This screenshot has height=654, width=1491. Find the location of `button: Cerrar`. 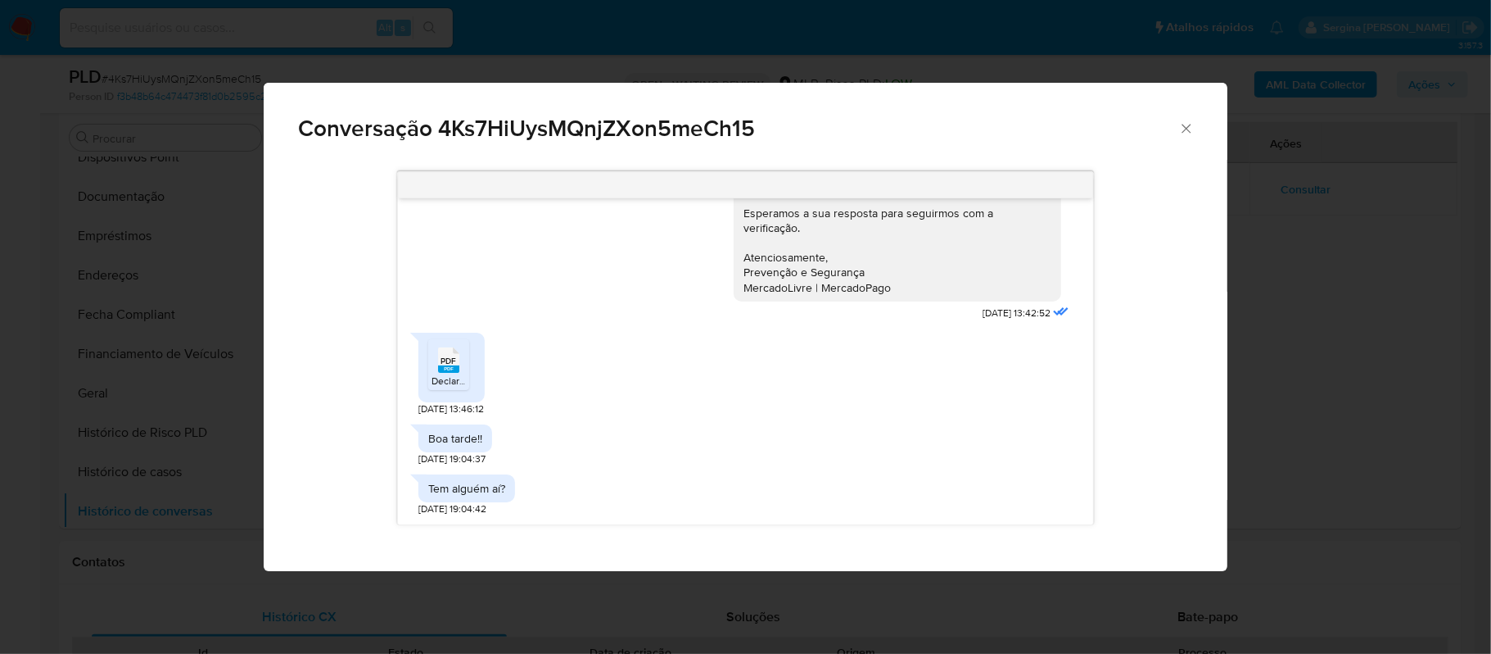

button: Cerrar is located at coordinates (1186, 128).